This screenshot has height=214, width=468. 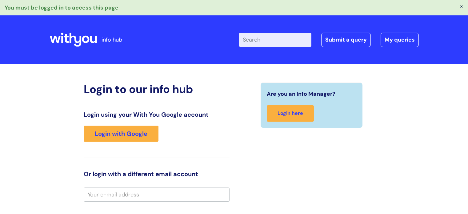 I want to click on h3: Login using your With You Google account, so click(x=156, y=114).